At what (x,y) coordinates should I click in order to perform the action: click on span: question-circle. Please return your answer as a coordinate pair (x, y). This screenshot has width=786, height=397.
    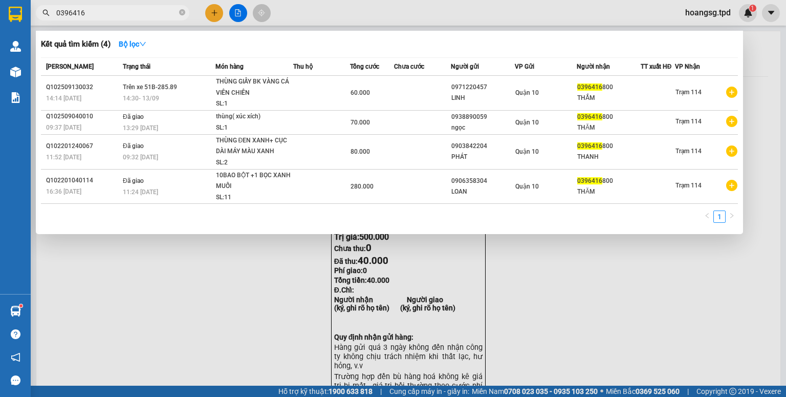
    Looking at the image, I should click on (15, 334).